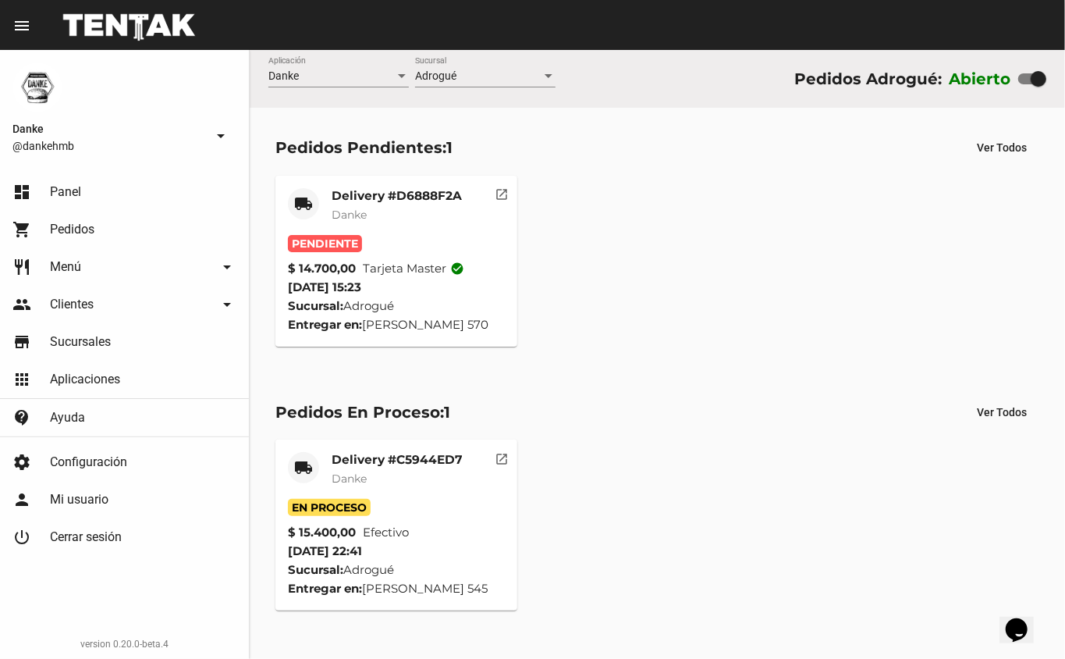 The width and height of the screenshot is (1065, 659). Describe the element at coordinates (22, 462) in the screenshot. I see `mat-icon: settings` at that location.